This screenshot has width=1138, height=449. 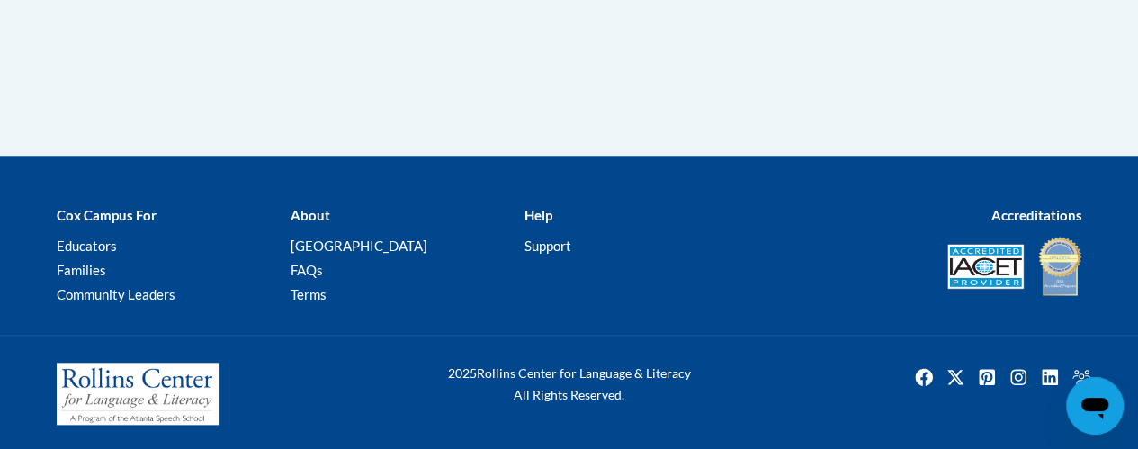 I want to click on a: Support, so click(x=547, y=246).